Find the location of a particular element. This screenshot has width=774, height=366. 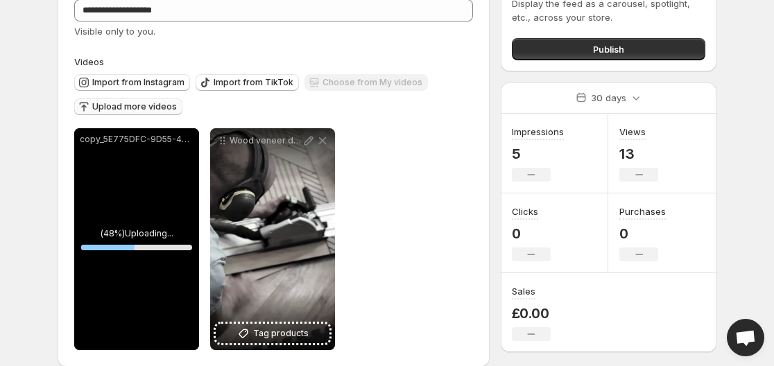

h3: Purchases is located at coordinates (642, 211).